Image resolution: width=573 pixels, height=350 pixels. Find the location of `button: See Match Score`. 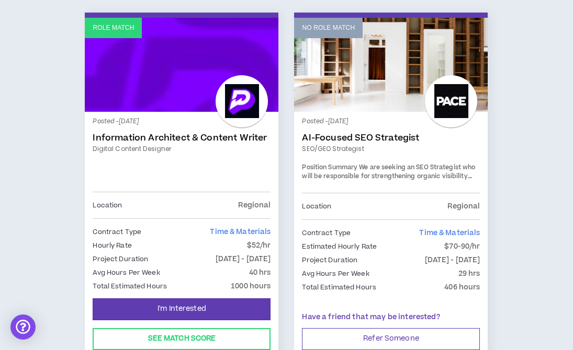

button: See Match Score is located at coordinates (181, 339).